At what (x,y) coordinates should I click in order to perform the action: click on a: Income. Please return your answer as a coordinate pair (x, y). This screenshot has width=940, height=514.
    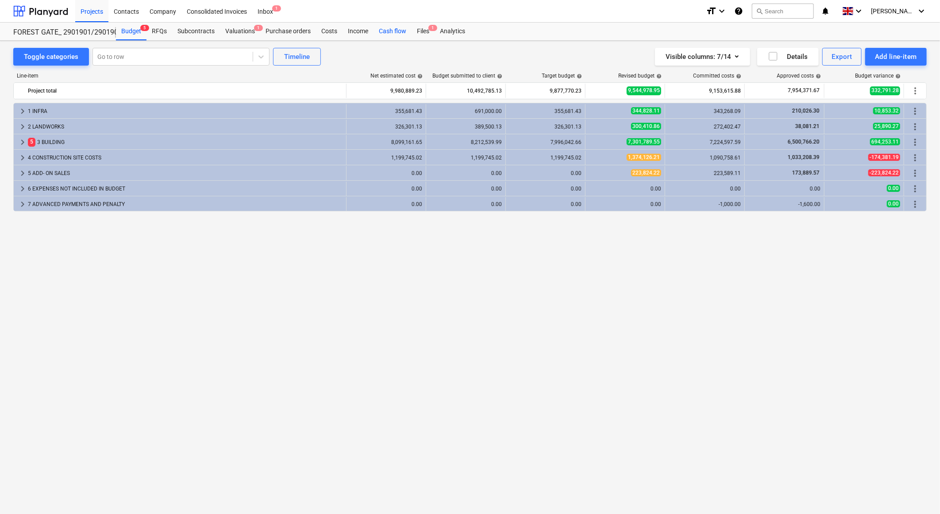
    Looking at the image, I should click on (358, 31).